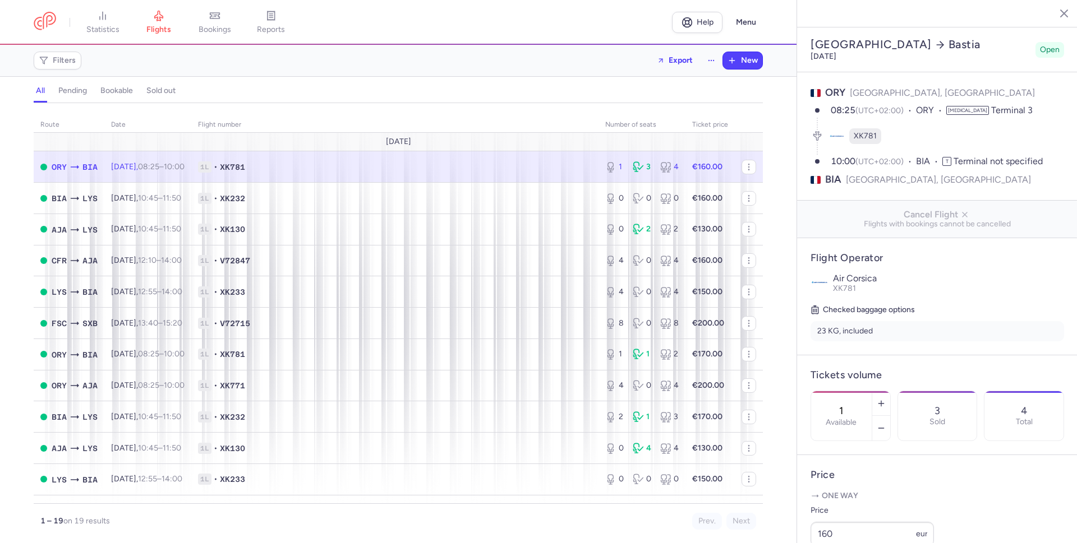 The width and height of the screenshot is (1077, 543). What do you see at coordinates (707, 522) in the screenshot?
I see `button: Prev.` at bounding box center [707, 522].